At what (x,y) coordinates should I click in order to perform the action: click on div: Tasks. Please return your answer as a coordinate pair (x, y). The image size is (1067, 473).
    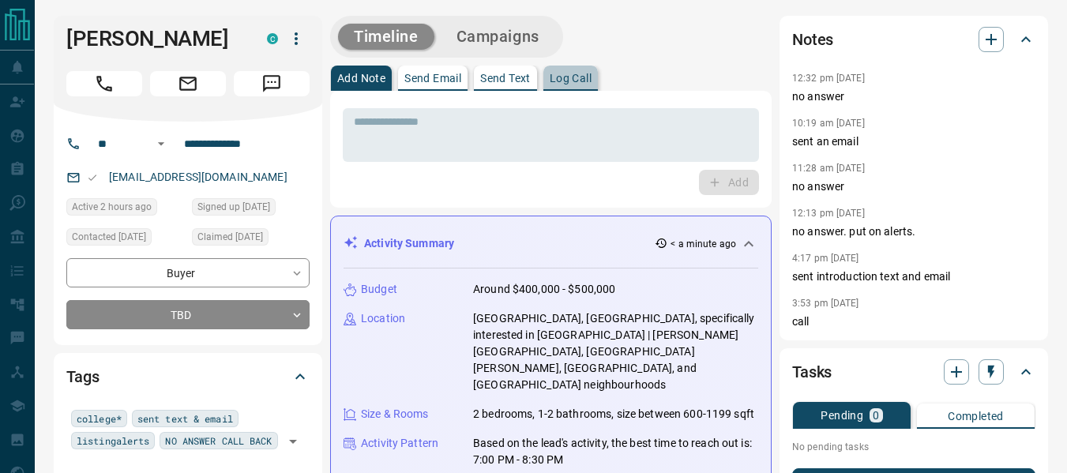
    Looking at the image, I should click on (914, 372).